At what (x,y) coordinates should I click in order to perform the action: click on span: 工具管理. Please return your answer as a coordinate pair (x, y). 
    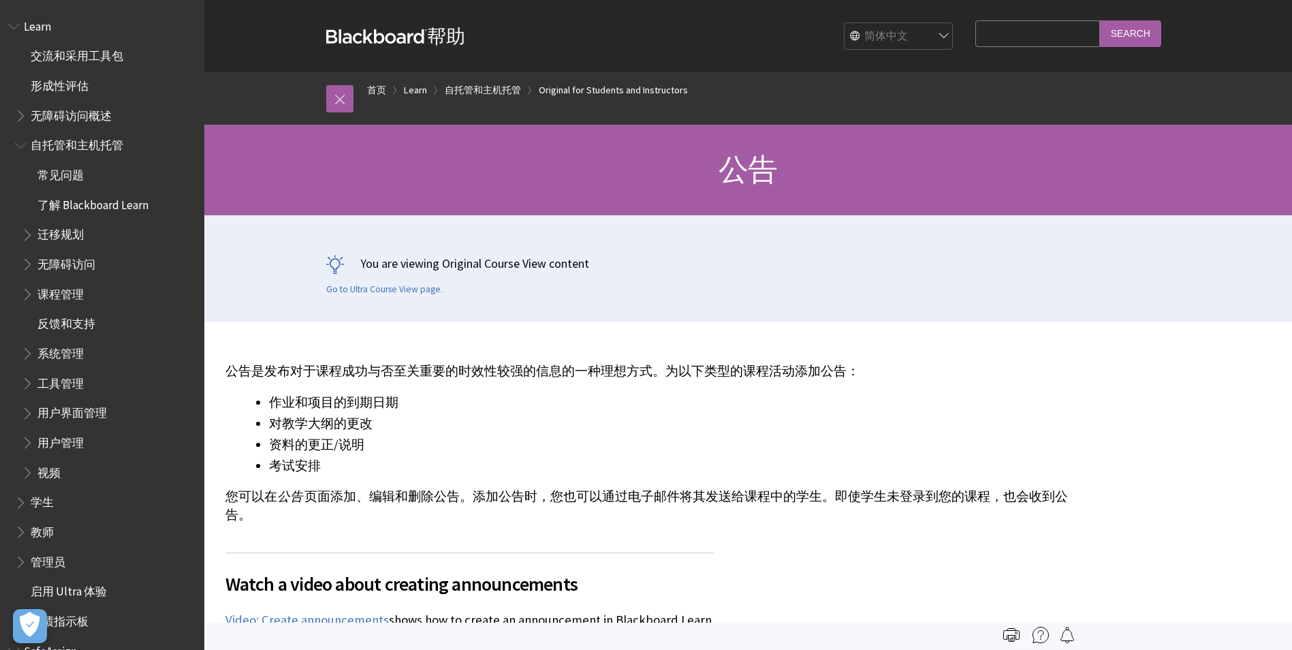
    Looking at the image, I should click on (61, 381).